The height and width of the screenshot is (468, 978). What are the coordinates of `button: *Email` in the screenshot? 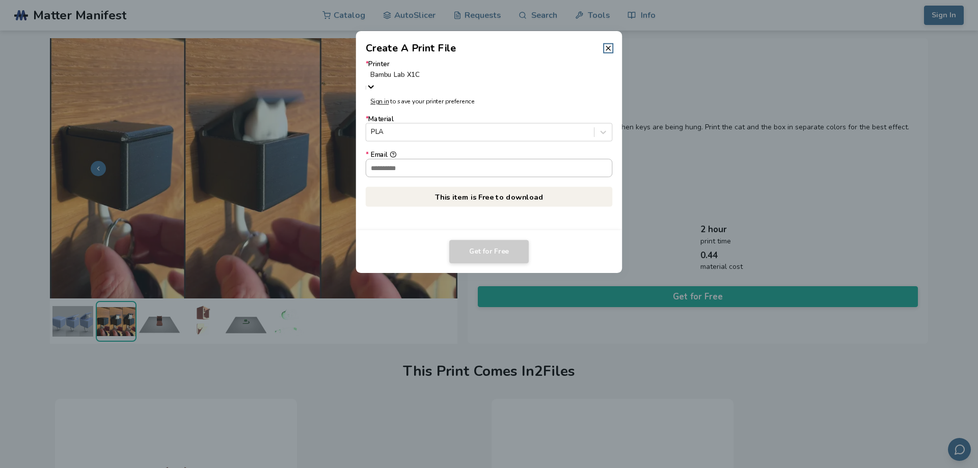 It's located at (393, 154).